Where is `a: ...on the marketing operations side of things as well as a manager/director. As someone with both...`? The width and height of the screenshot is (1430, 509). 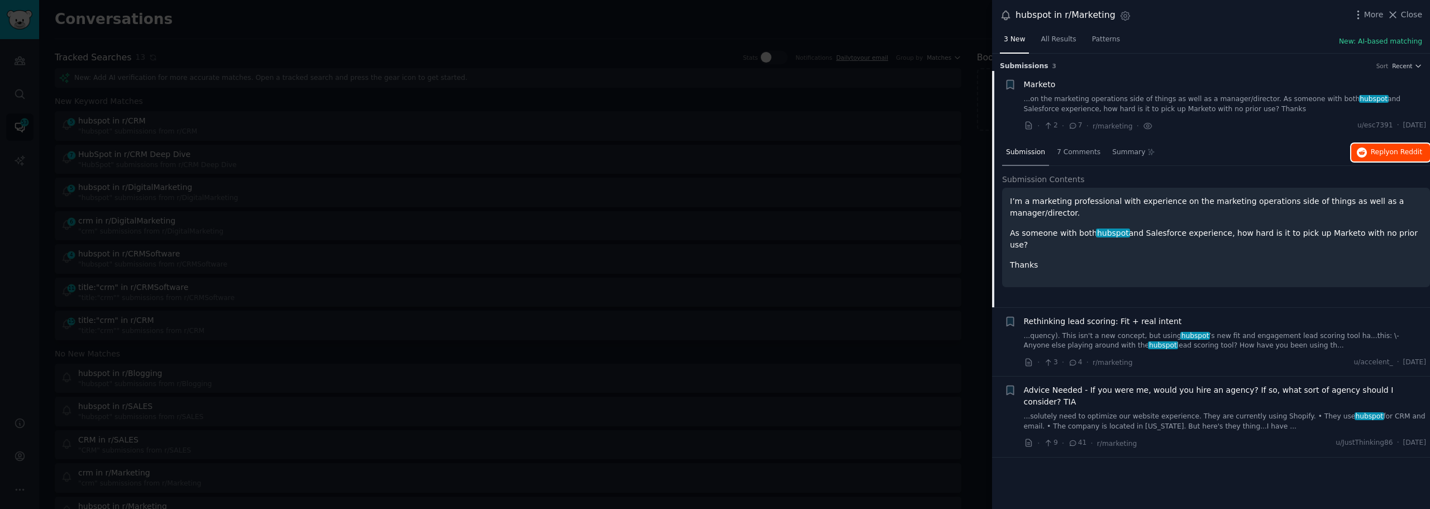
a: ...on the marketing operations side of things as well as a manager/director. As someone with both... is located at coordinates (1225, 104).